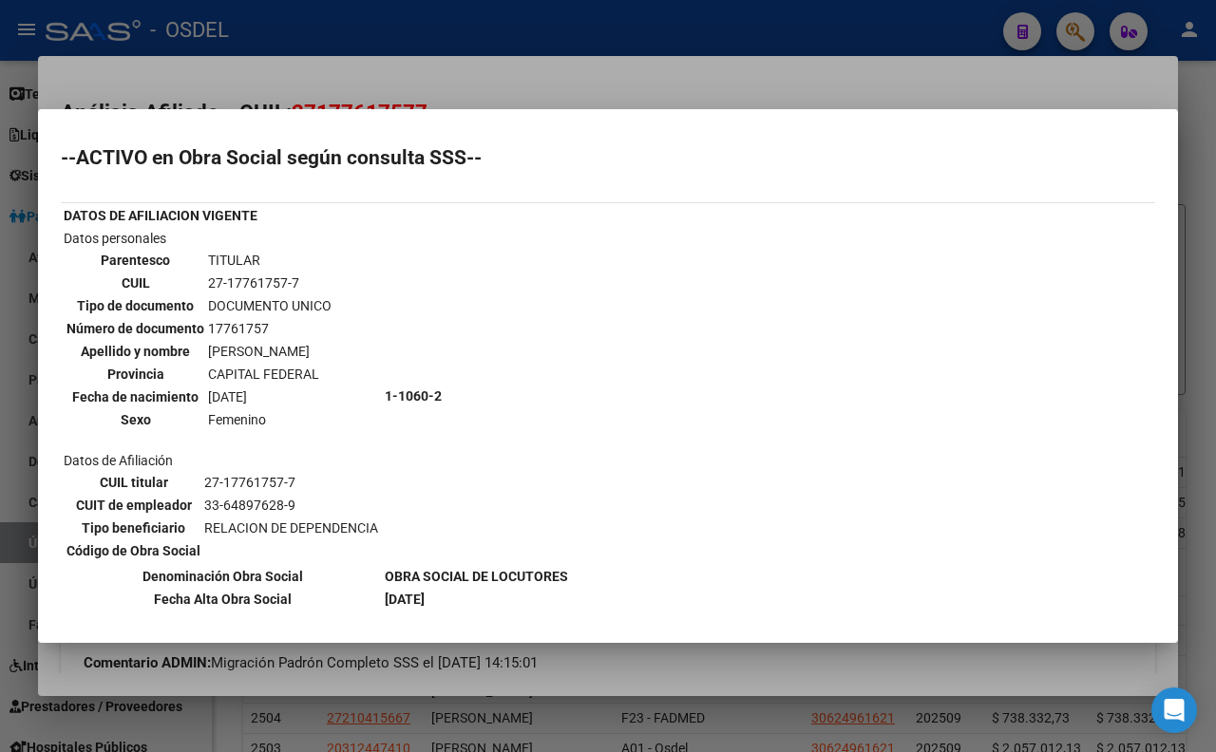 This screenshot has height=752, width=1216. What do you see at coordinates (135, 420) in the screenshot?
I see `th: Sexo` at bounding box center [135, 420].